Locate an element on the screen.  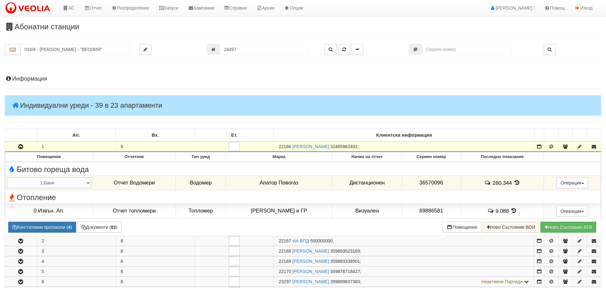
b: Ап. is located at coordinates (76, 135).